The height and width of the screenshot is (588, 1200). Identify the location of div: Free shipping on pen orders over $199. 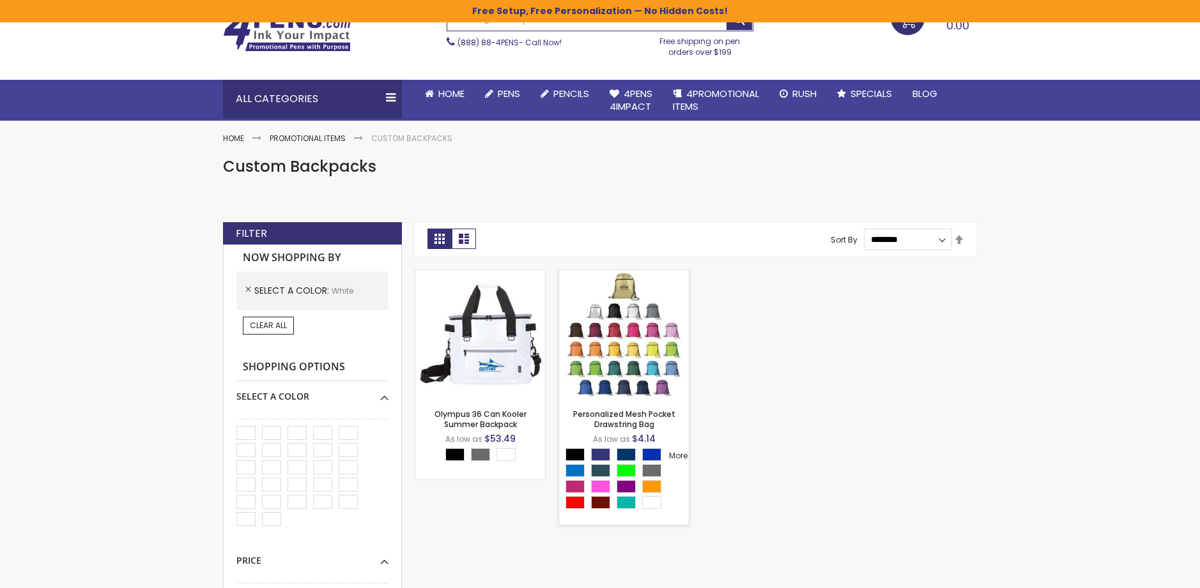
(700, 44).